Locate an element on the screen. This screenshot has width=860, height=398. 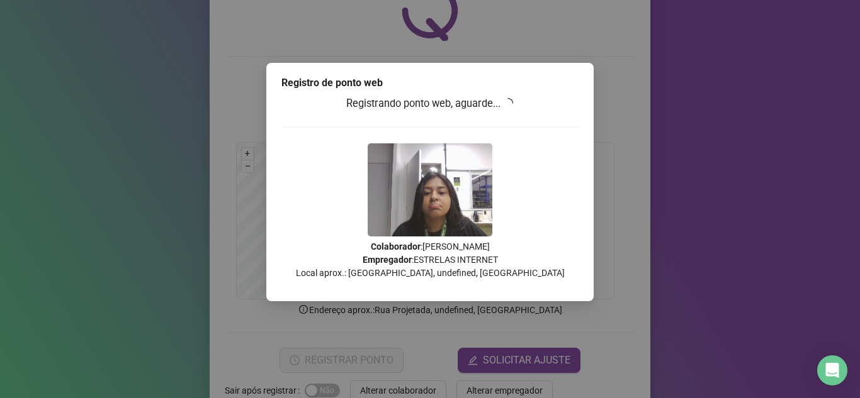
div: Open Intercom Messenger is located at coordinates (832, 371).